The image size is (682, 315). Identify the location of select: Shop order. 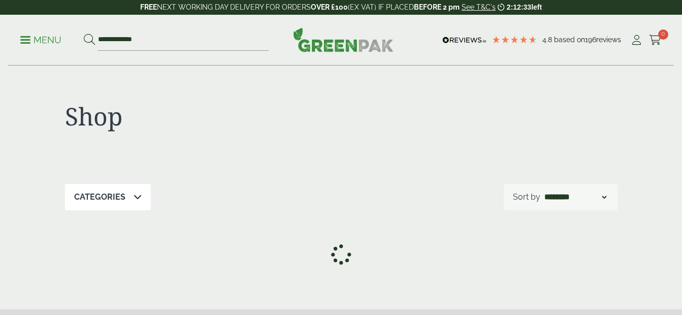
(575, 197).